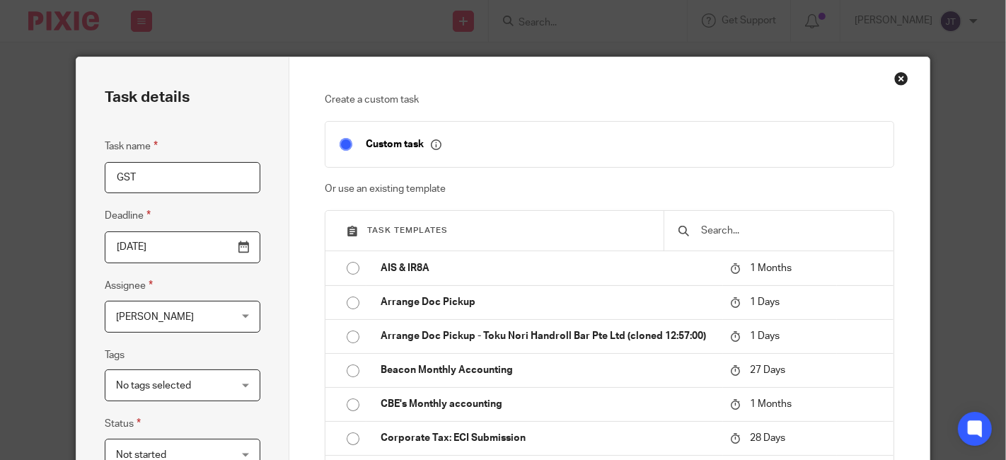 The image size is (1006, 460). I want to click on span: Task templates, so click(407, 230).